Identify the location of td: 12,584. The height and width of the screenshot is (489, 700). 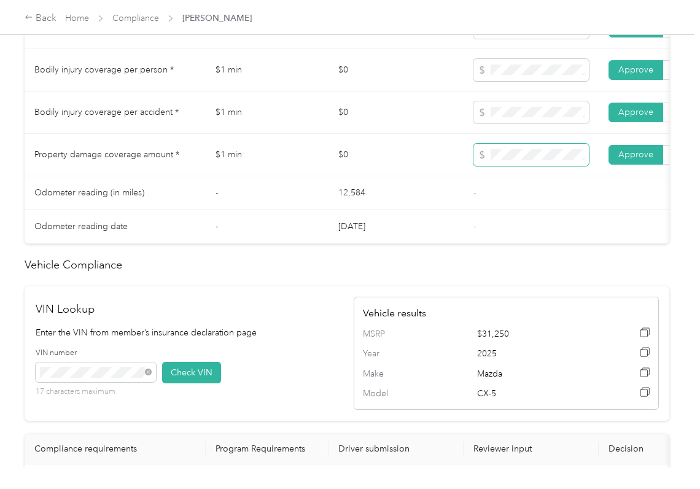
(396, 193).